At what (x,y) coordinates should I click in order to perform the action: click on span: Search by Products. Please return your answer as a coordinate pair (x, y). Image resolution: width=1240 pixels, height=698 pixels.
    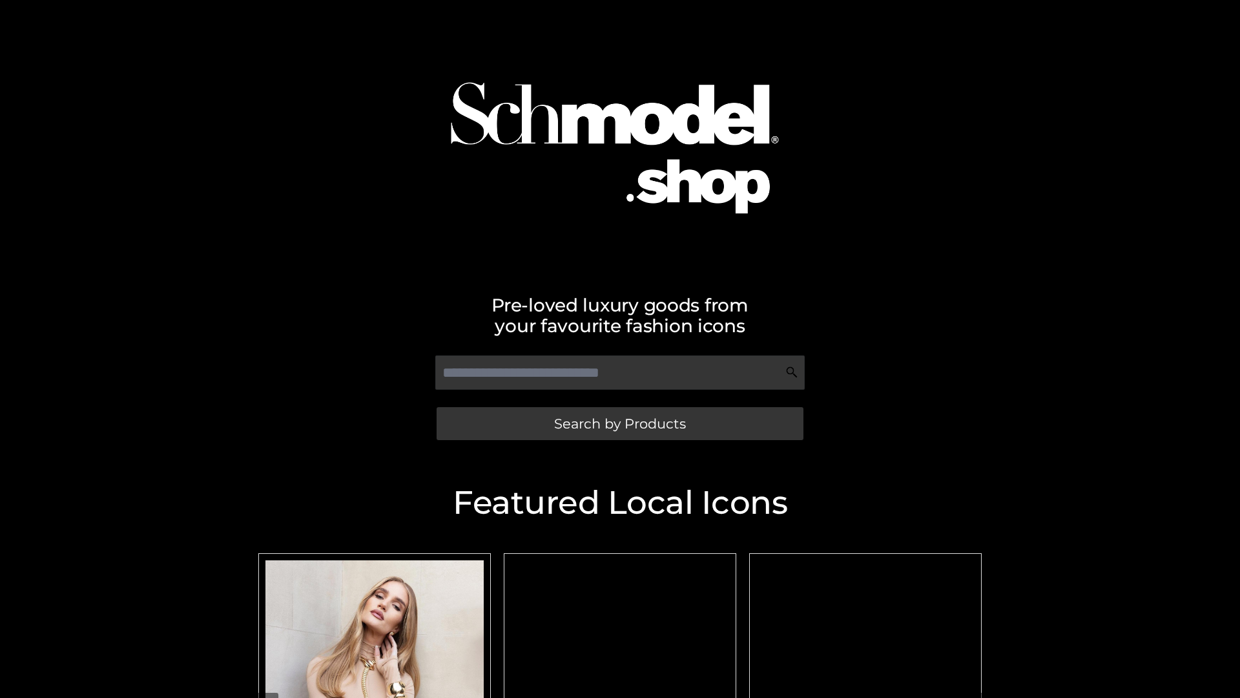
    Looking at the image, I should click on (620, 423).